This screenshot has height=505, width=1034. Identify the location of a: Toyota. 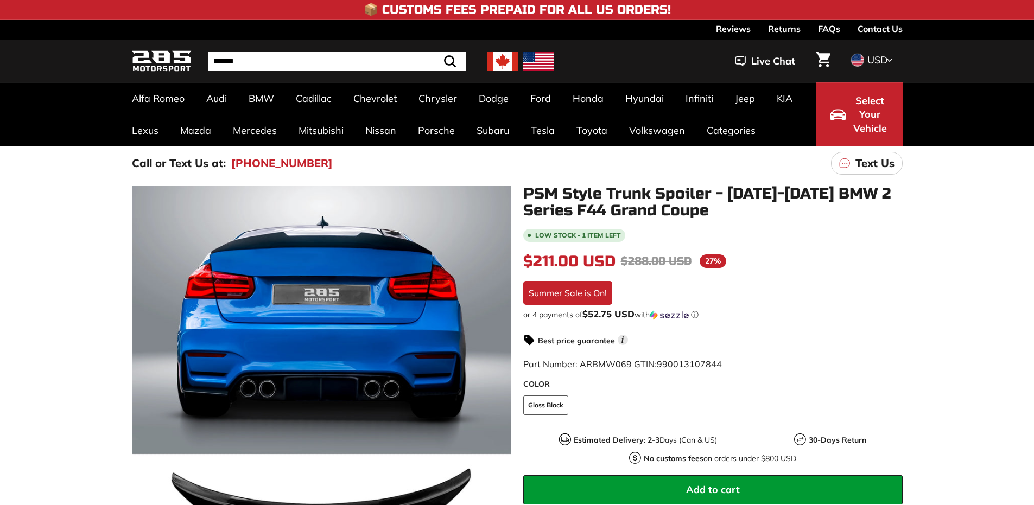
(591, 130).